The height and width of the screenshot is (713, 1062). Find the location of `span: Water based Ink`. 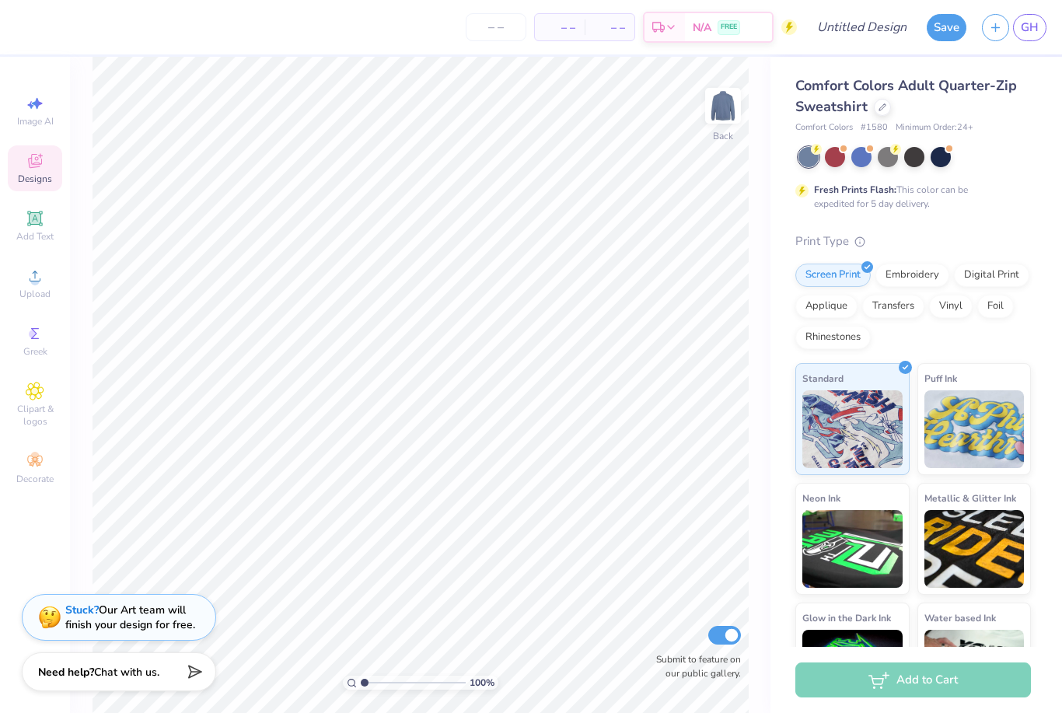

span: Water based Ink is located at coordinates (961, 618).